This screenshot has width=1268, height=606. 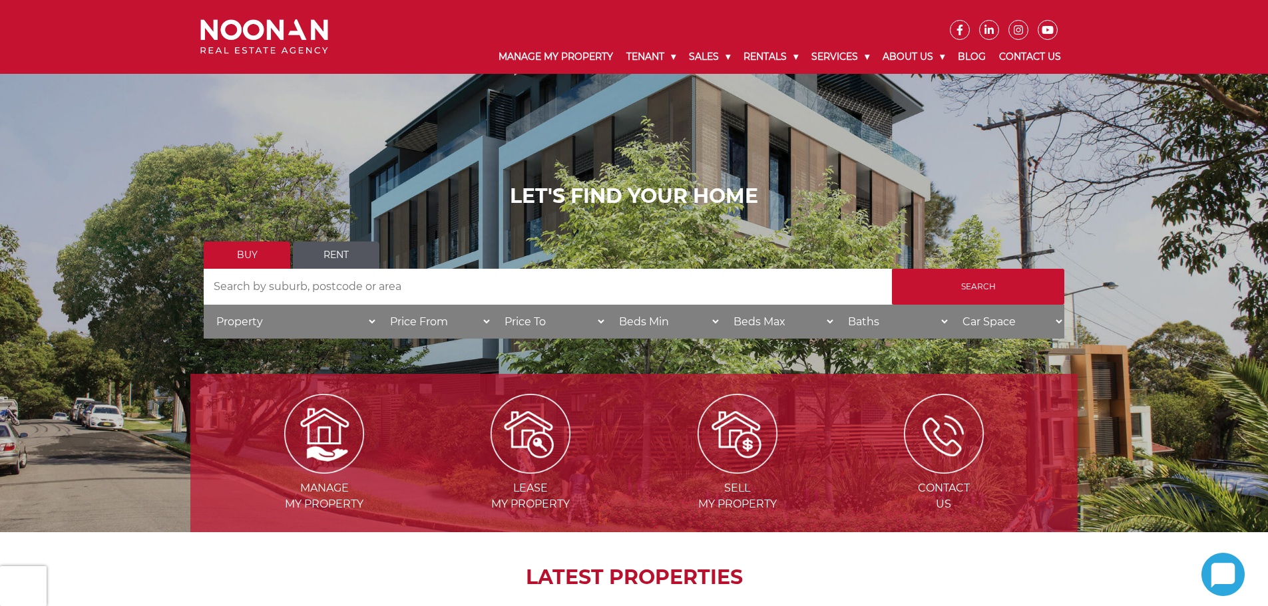 What do you see at coordinates (737, 434) in the screenshot?
I see `img: Sell my property` at bounding box center [737, 434].